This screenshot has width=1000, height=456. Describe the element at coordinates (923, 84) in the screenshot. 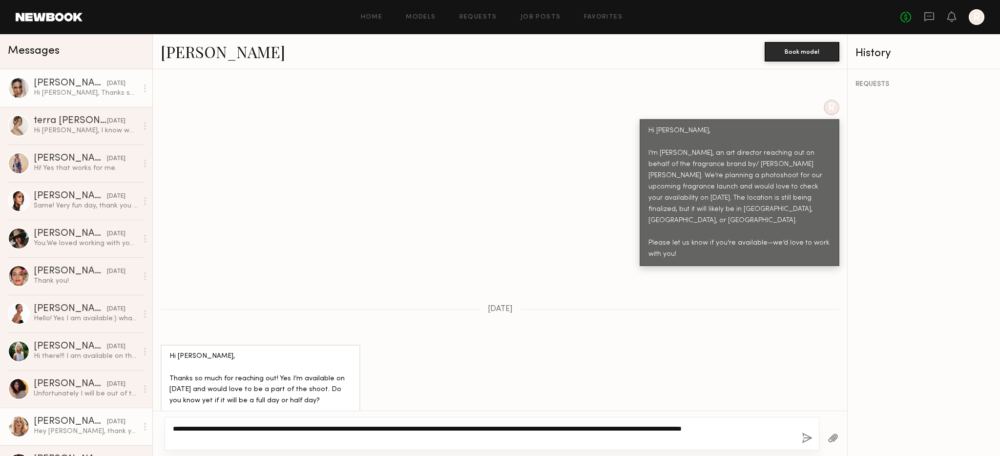

I see `div: REQUESTS` at that location.